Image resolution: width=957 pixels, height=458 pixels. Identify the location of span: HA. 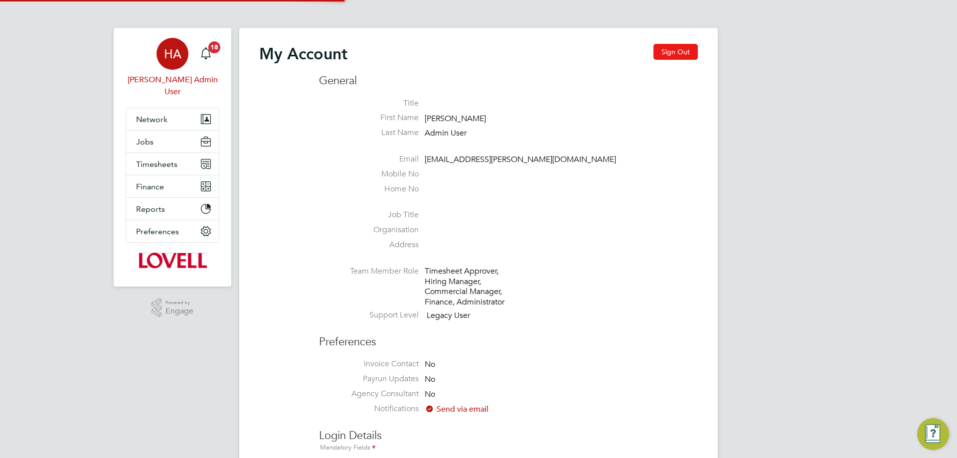
(172, 54).